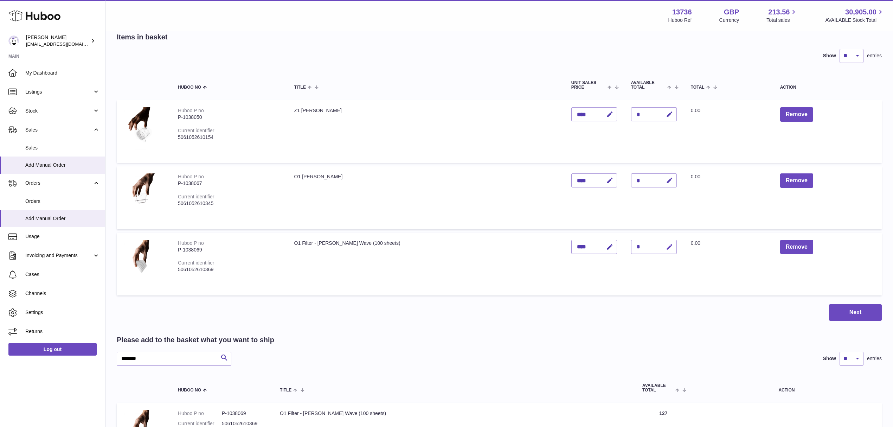 This screenshot has width=893, height=427. What do you see at coordinates (229, 250) in the screenshot?
I see `div: P-1038069` at bounding box center [229, 250].